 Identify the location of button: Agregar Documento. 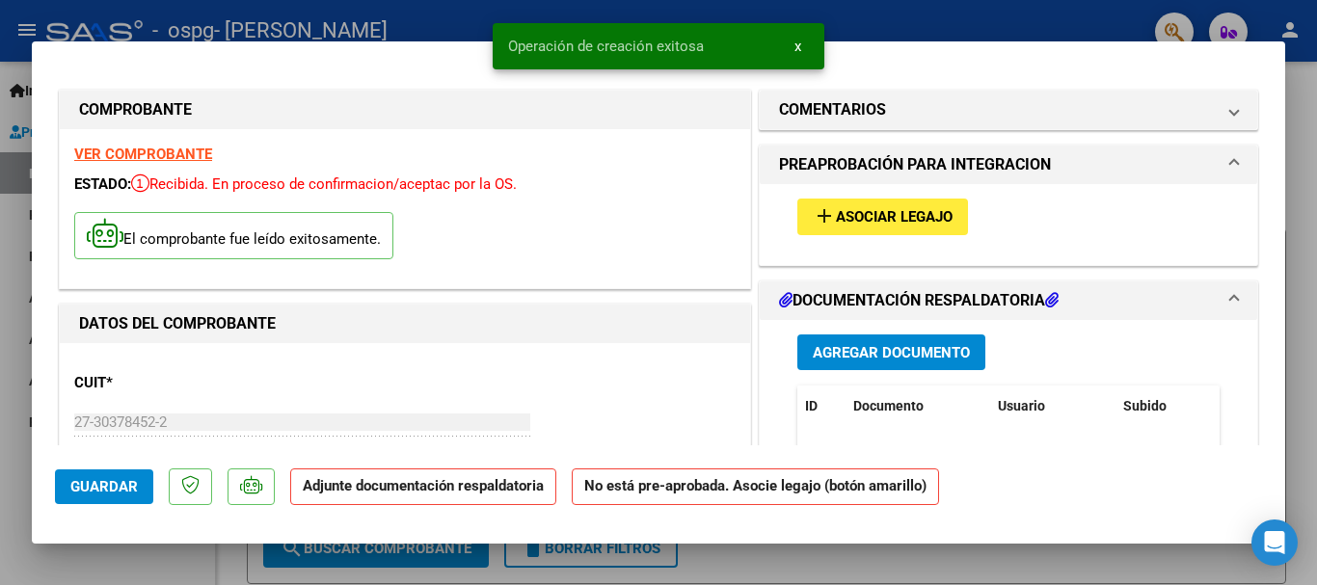
(891, 352).